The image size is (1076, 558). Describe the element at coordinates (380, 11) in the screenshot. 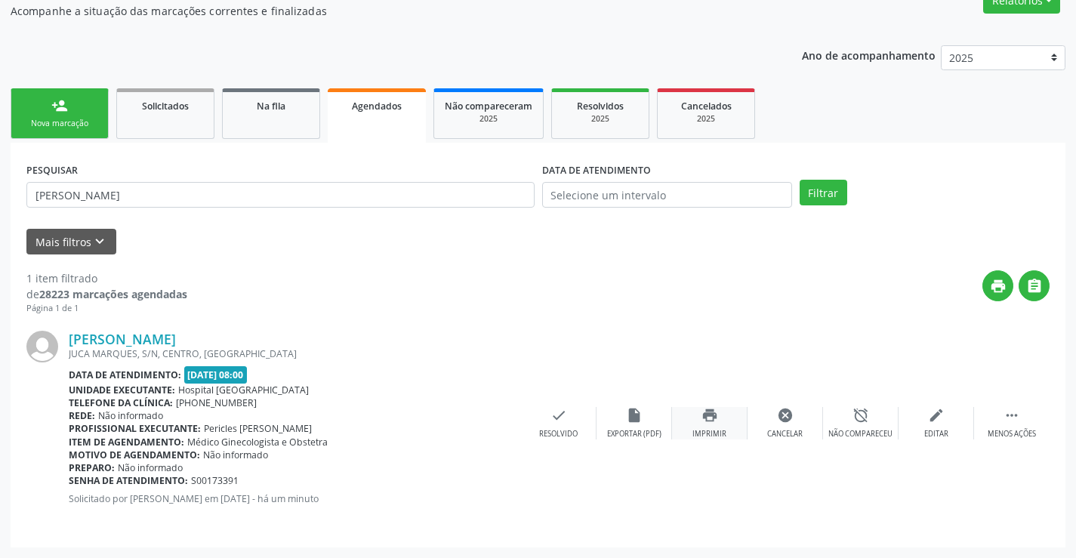

I see `p: Acompanhe a situação das marcações correntes e finalizadas` at that location.